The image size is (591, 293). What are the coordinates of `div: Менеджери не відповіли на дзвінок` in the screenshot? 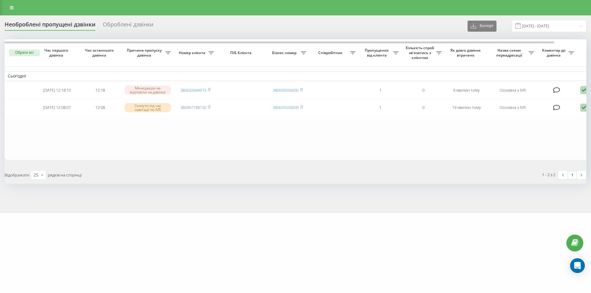 It's located at (148, 90).